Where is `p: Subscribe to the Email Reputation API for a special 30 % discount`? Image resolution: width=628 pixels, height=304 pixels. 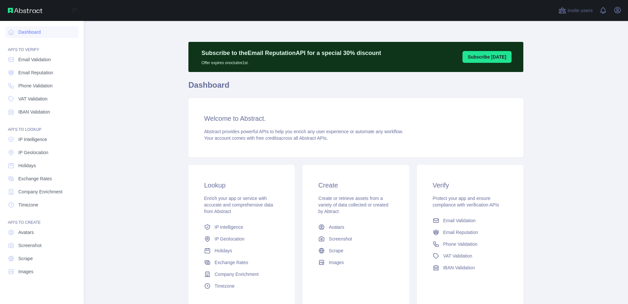 p: Subscribe to the Email Reputation API for a special 30 % discount is located at coordinates (291, 53).